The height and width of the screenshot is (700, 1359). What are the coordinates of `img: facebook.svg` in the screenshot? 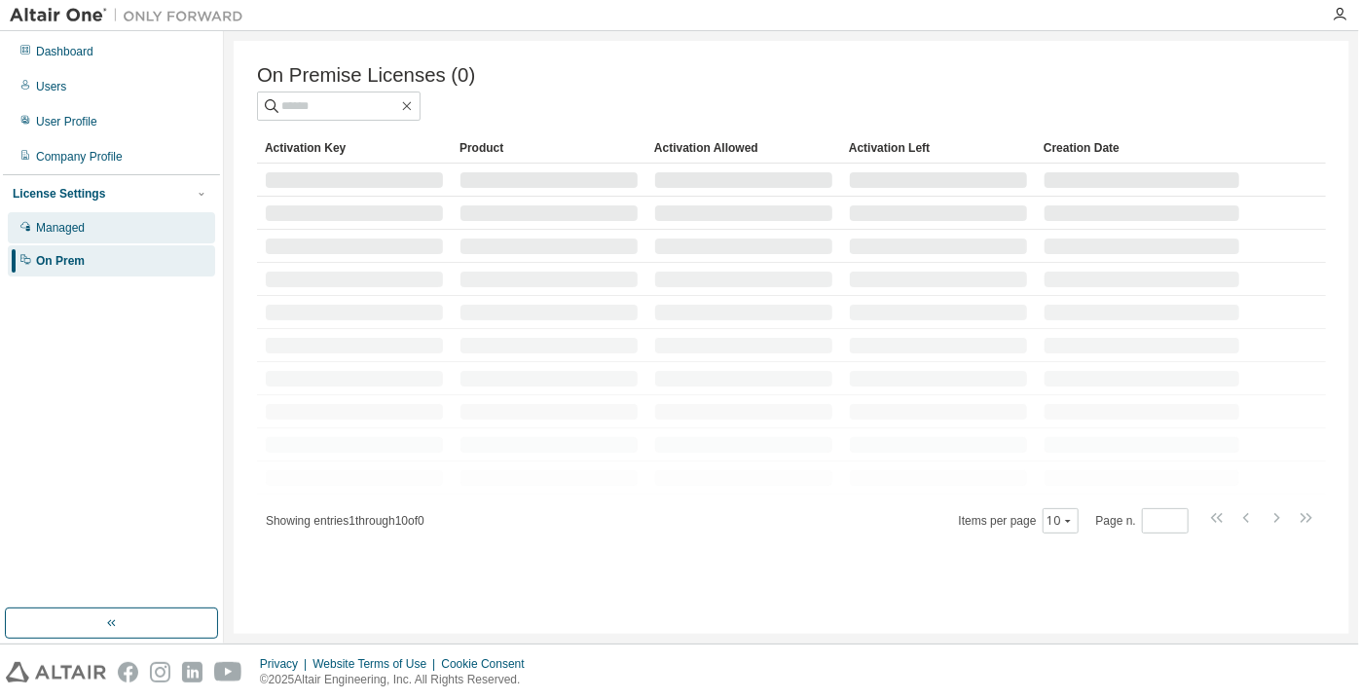 It's located at (128, 672).